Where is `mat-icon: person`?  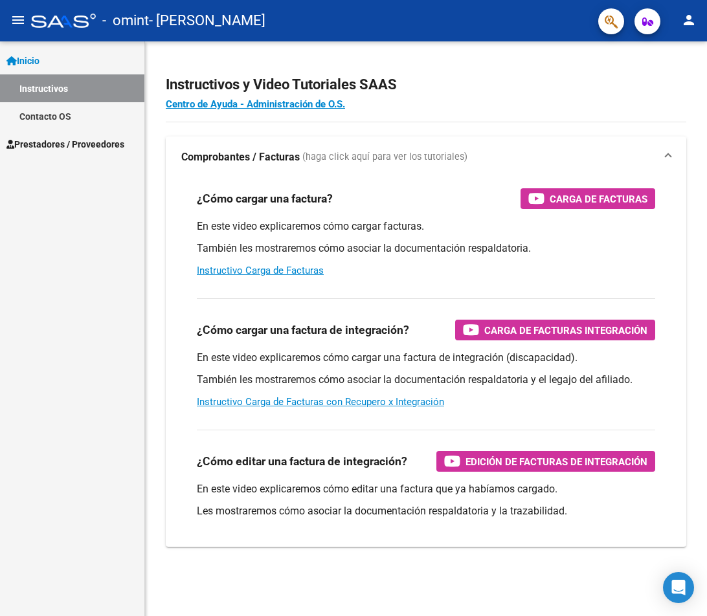
mat-icon: person is located at coordinates (689, 20).